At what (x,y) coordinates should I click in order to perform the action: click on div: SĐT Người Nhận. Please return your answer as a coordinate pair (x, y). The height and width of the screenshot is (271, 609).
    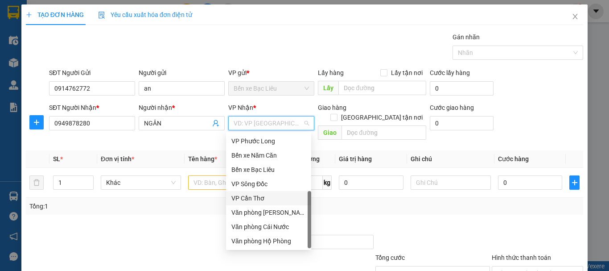
    Looking at the image, I should click on (92, 107).